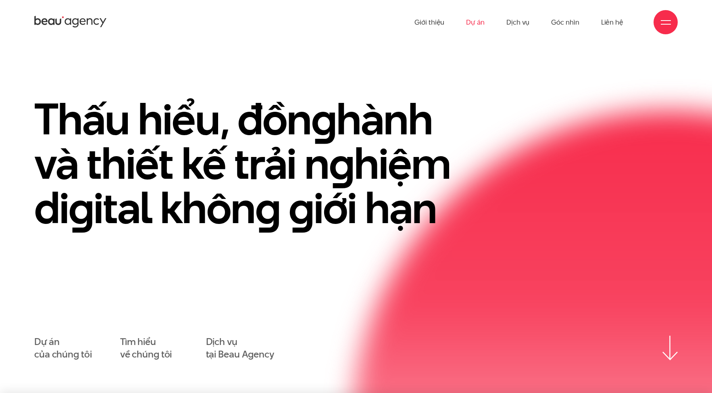  Describe the element at coordinates (63, 348) in the screenshot. I see `a: Dự áncủa chúng tôi` at that location.